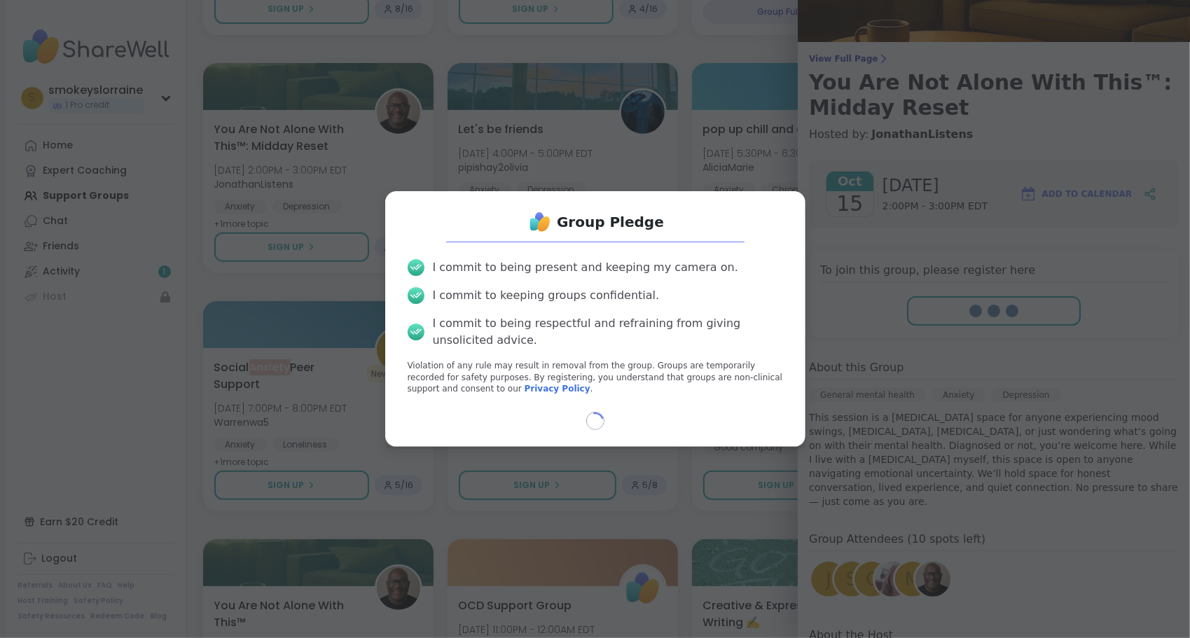  Describe the element at coordinates (608, 332) in the screenshot. I see `div: I commit to being respectful and refraining from giving unsolicited advice.` at that location.